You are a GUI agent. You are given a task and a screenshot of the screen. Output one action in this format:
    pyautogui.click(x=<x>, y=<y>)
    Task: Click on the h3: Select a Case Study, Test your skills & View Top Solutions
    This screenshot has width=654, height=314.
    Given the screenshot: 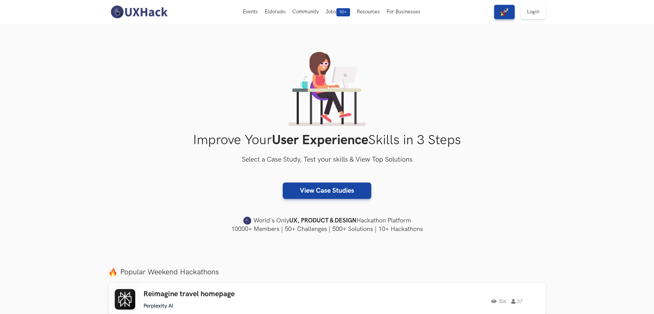 What is the action you would take?
    pyautogui.click(x=327, y=160)
    